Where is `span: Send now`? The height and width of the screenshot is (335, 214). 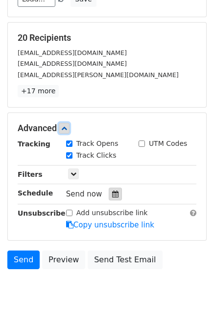
span: Send now is located at coordinates (84, 194).